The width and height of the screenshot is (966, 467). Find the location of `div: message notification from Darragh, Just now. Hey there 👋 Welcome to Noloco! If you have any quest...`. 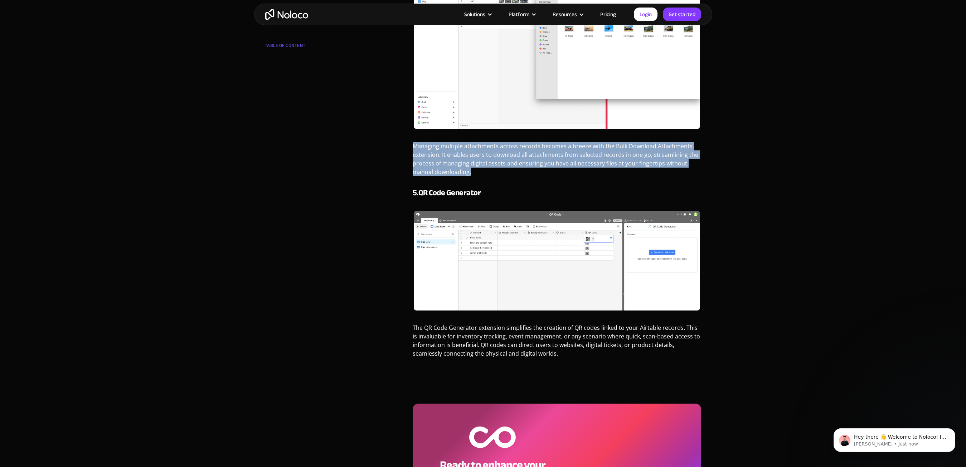

div: message notification from Darragh, Just now. Hey there 👋 Welcome to Noloco! If you have any quest... is located at coordinates (72, 27).